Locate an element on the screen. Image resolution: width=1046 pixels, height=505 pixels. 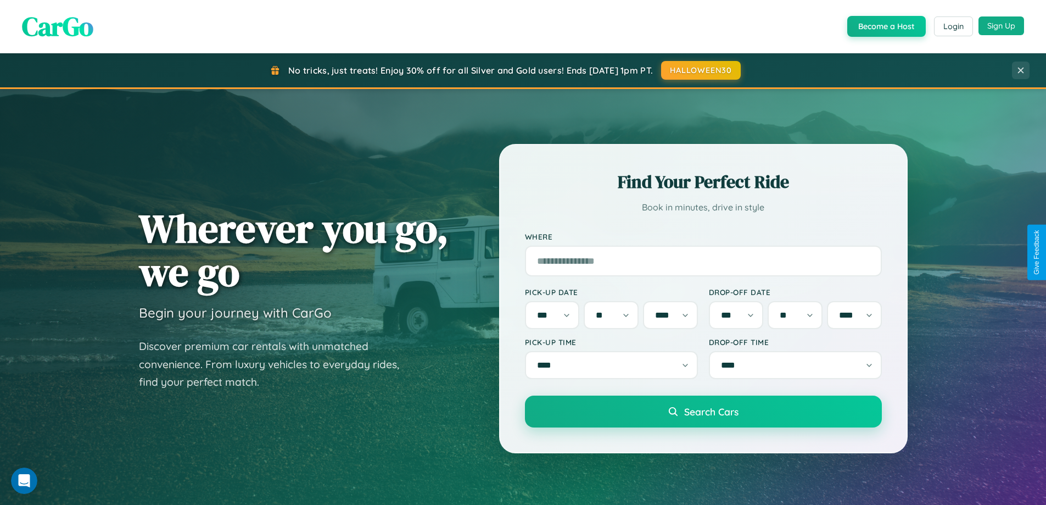
label: Drop-off Time is located at coordinates (795, 341).